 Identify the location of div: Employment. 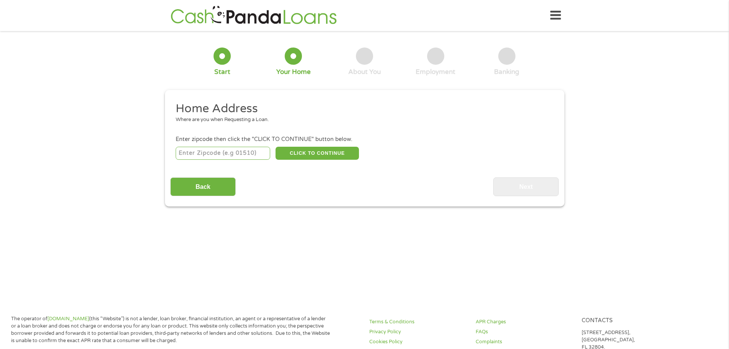
(435, 72).